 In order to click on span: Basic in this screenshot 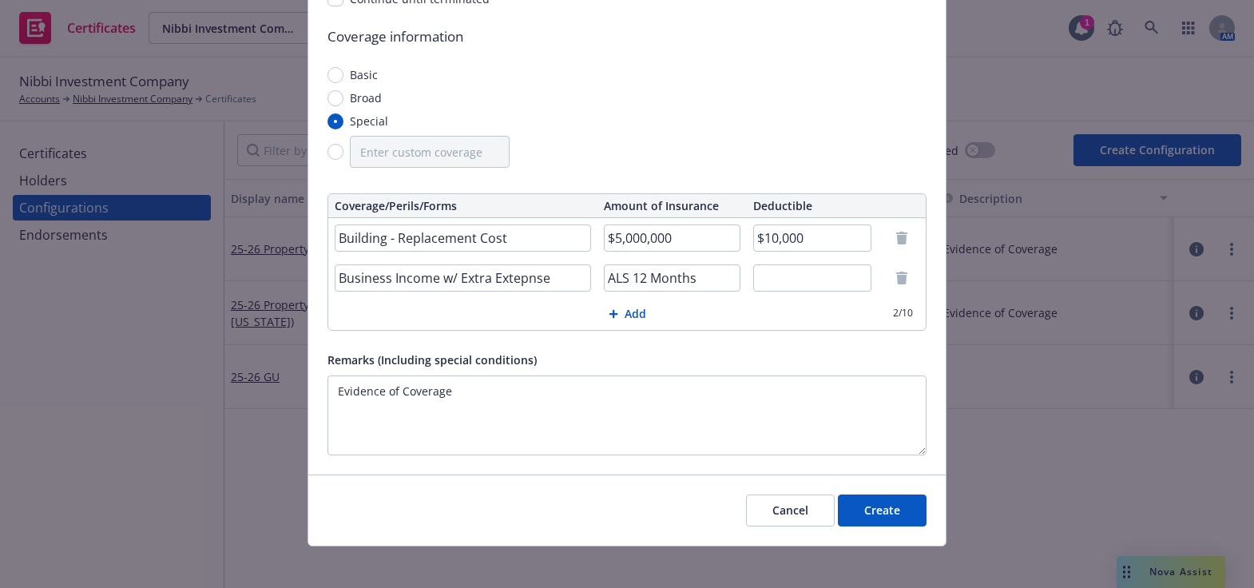, I will do `click(363, 74)`.